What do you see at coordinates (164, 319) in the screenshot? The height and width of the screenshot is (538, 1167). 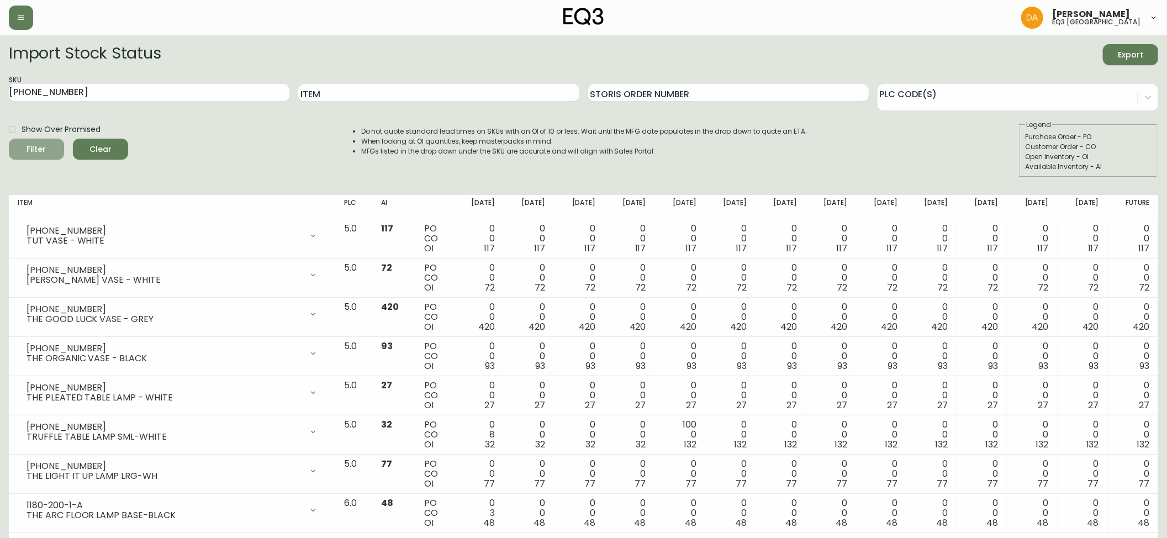 I see `div: THE GOOD LUCK VASE - GREY` at bounding box center [164, 319].